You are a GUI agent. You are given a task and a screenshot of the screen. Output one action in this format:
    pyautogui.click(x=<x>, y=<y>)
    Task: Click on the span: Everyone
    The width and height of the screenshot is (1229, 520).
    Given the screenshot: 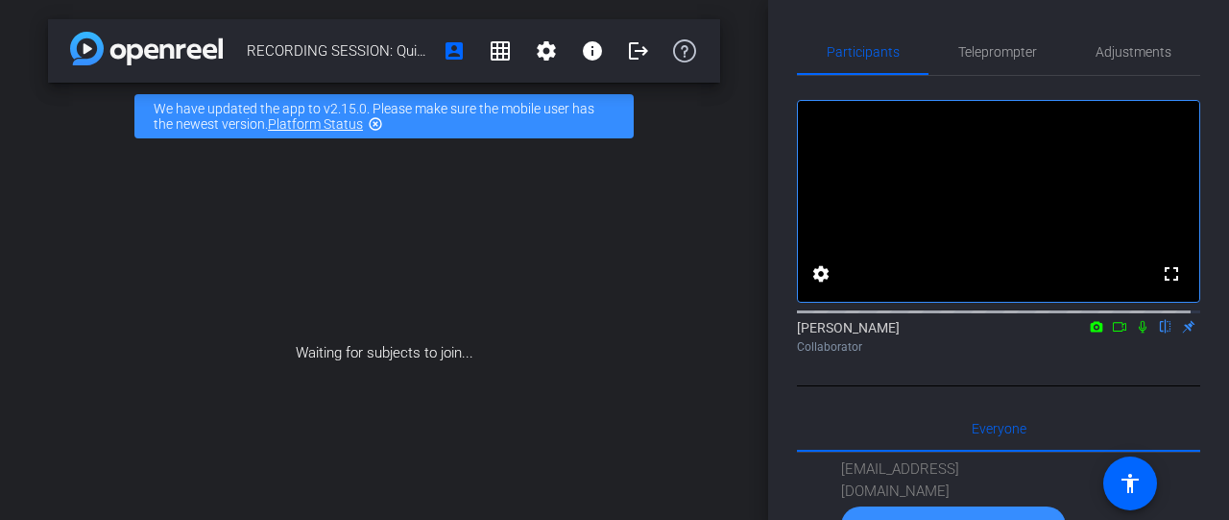 What is the action you would take?
    pyautogui.click(x=999, y=428)
    